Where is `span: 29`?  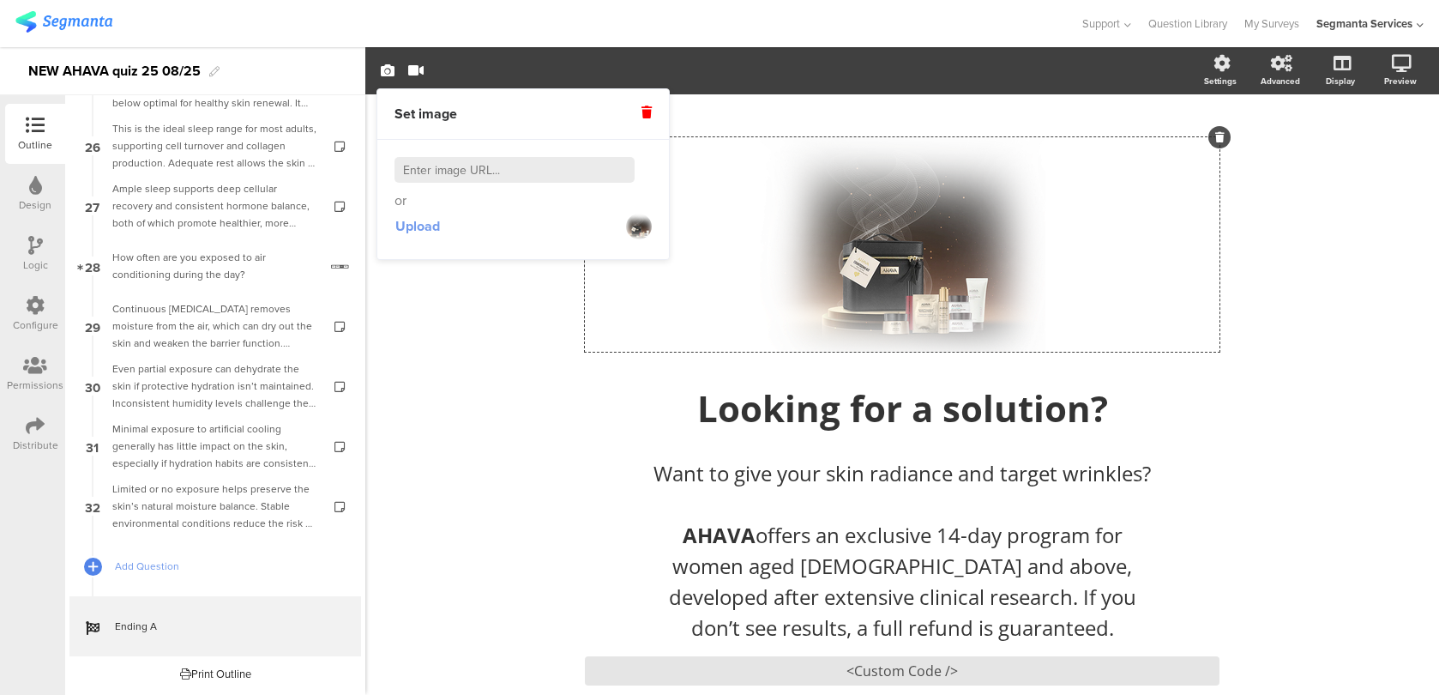
span: 29 is located at coordinates (93, 326).